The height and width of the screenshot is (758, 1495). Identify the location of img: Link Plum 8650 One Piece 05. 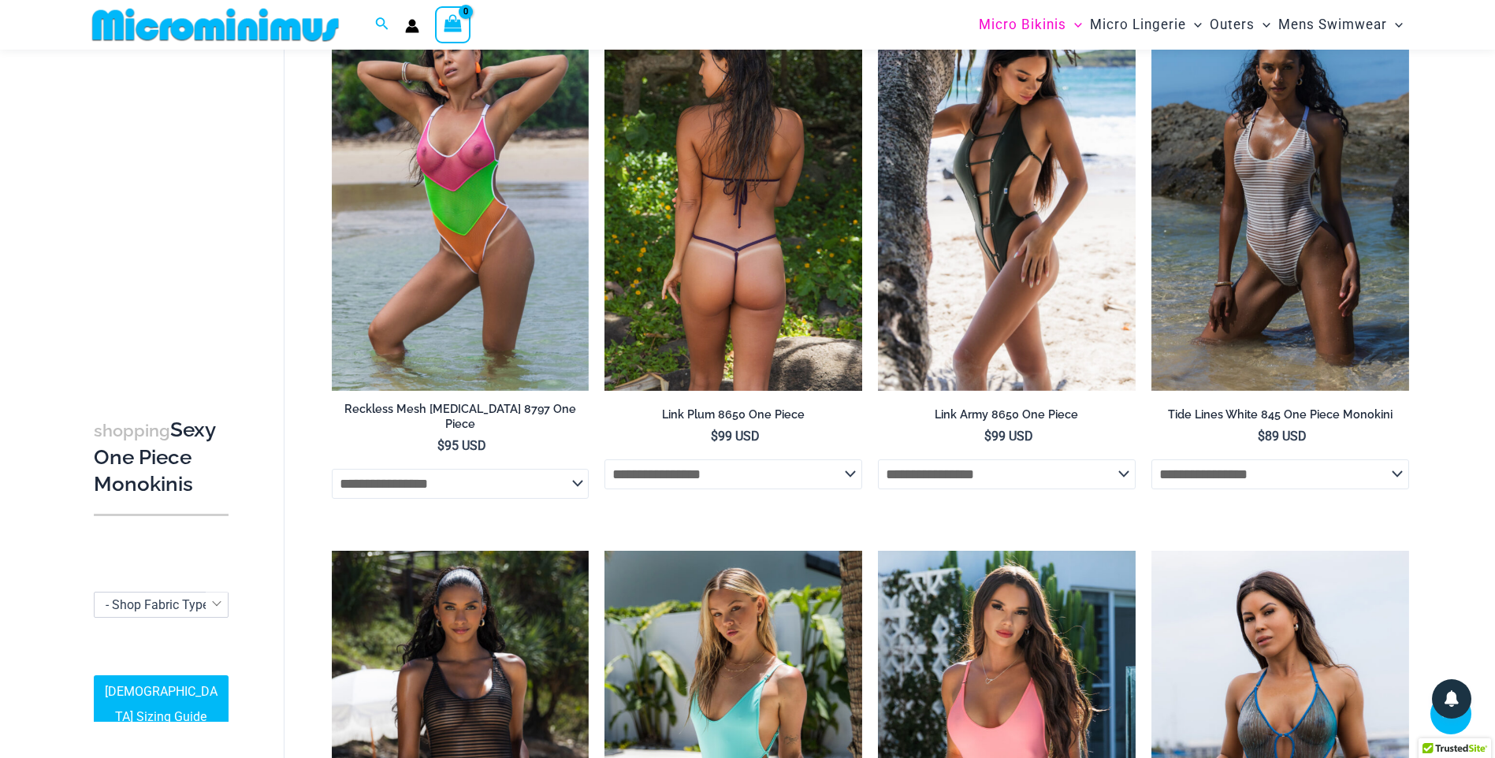
(733, 198).